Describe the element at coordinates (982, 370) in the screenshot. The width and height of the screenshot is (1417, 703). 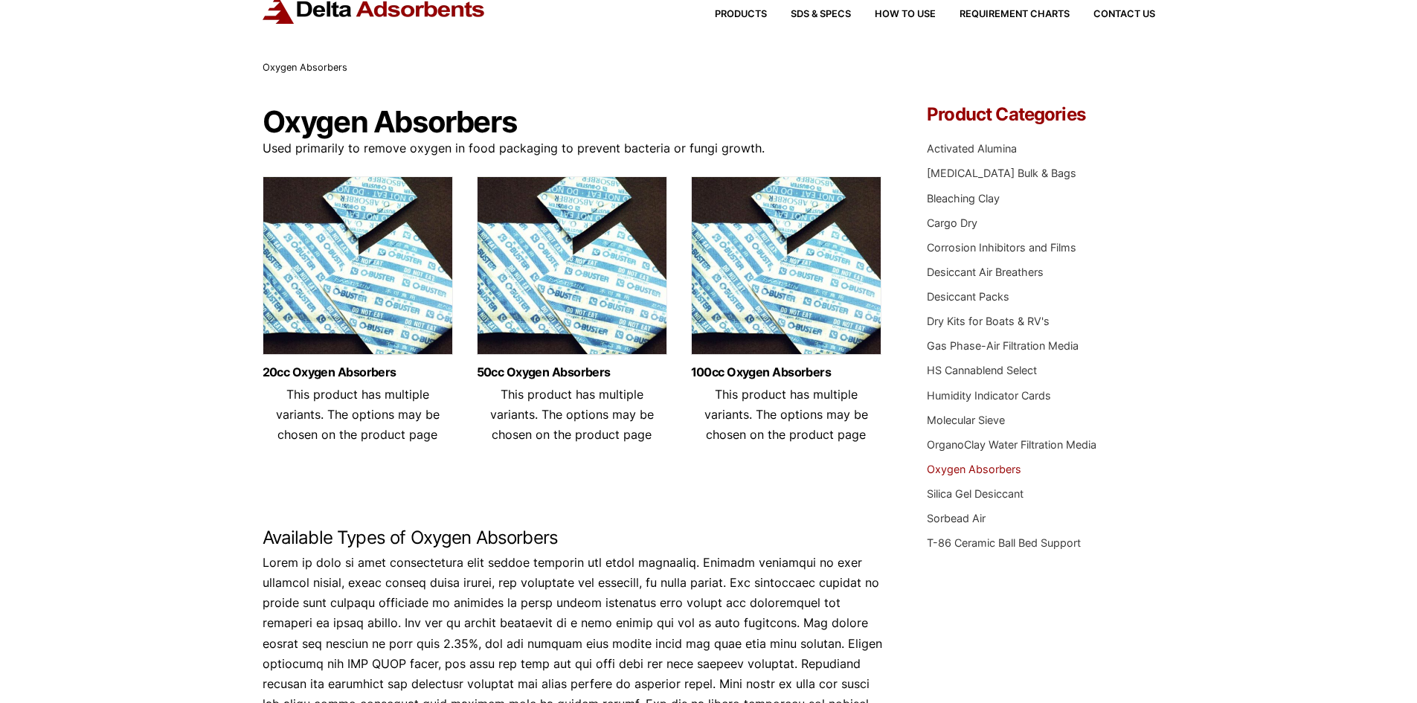
I see `a: HS Cannablend Select` at that location.